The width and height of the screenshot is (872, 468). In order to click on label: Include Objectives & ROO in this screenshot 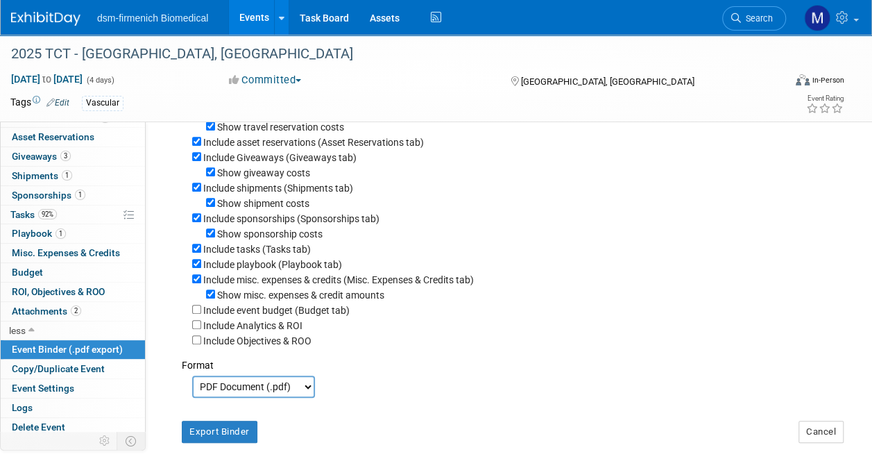, I will do `click(258, 341)`.